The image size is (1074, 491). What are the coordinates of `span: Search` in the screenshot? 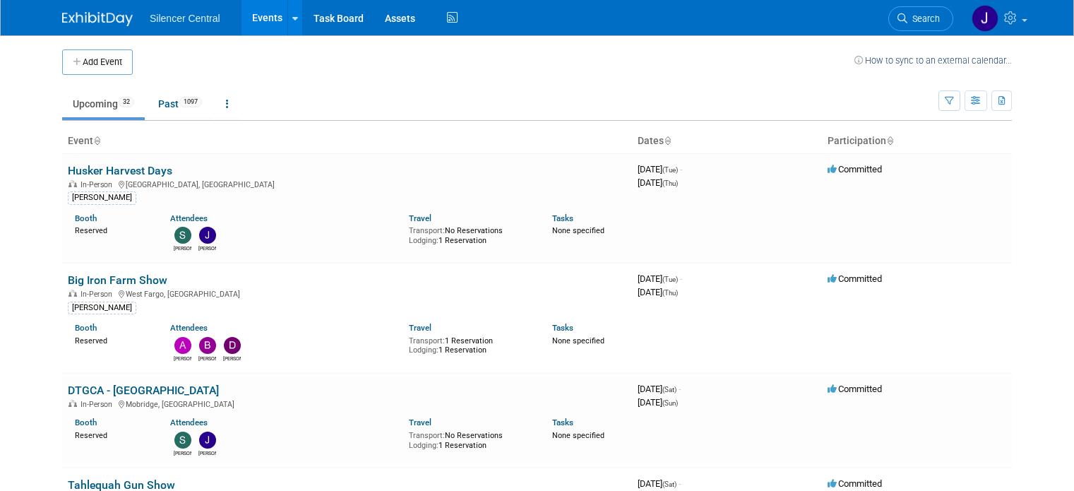 It's located at (923, 18).